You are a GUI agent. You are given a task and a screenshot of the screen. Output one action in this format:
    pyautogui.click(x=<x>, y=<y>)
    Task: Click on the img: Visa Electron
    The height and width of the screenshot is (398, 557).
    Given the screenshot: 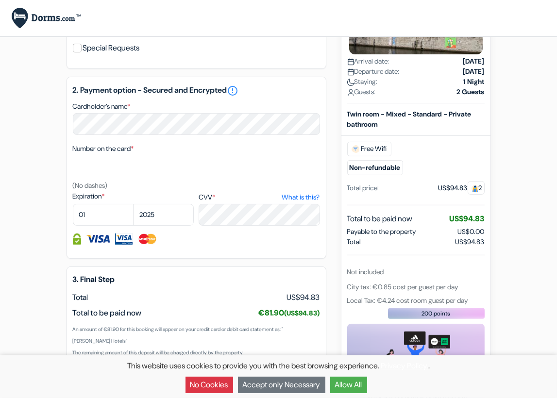 What is the action you would take?
    pyautogui.click(x=124, y=239)
    